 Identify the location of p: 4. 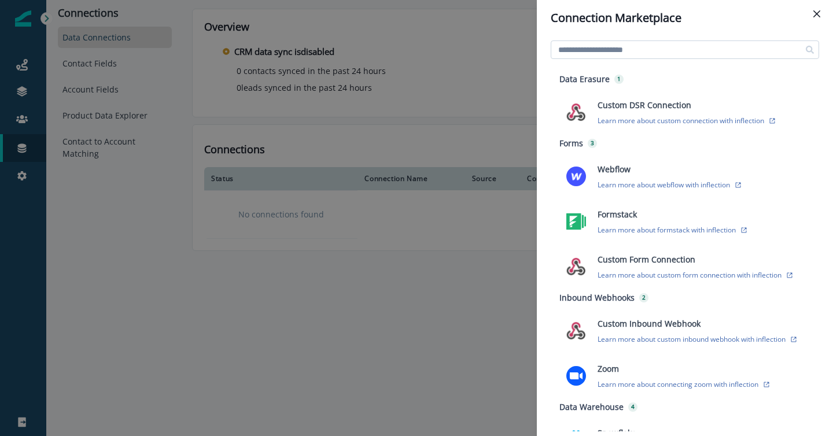
(633, 407).